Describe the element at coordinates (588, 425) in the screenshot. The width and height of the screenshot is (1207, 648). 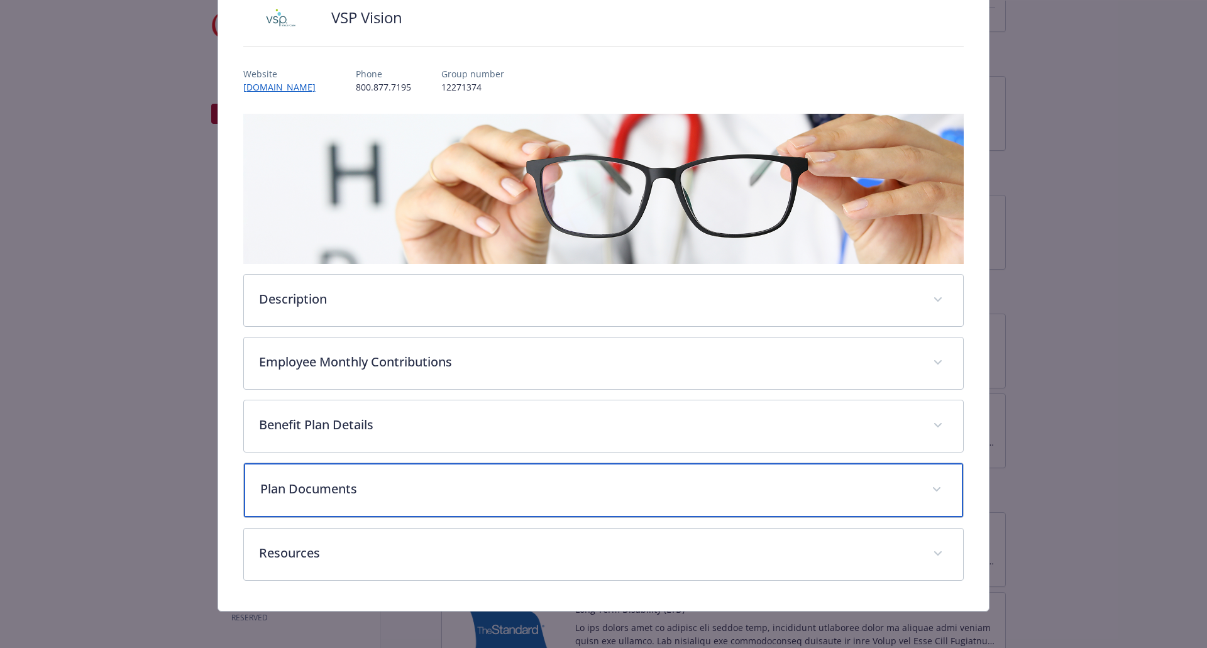
I see `p: Benefit Plan Details` at that location.